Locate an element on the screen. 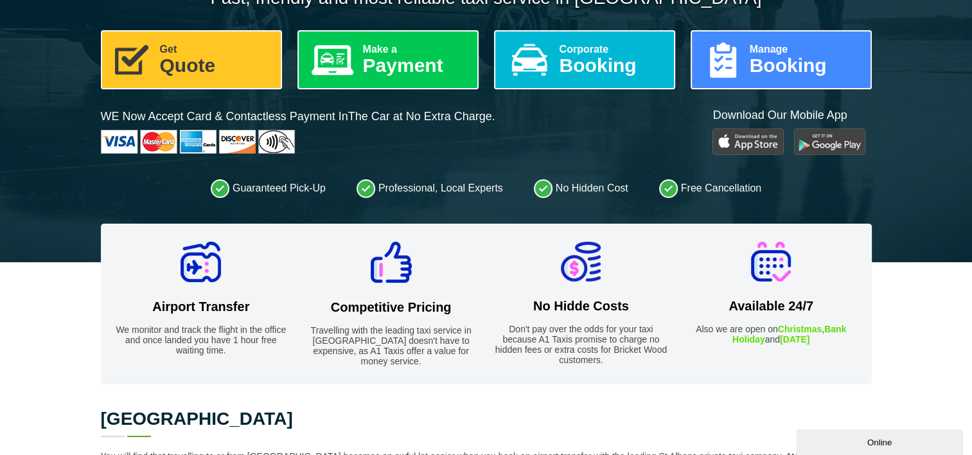  img: Airport Transfer Icon is located at coordinates (200, 262).